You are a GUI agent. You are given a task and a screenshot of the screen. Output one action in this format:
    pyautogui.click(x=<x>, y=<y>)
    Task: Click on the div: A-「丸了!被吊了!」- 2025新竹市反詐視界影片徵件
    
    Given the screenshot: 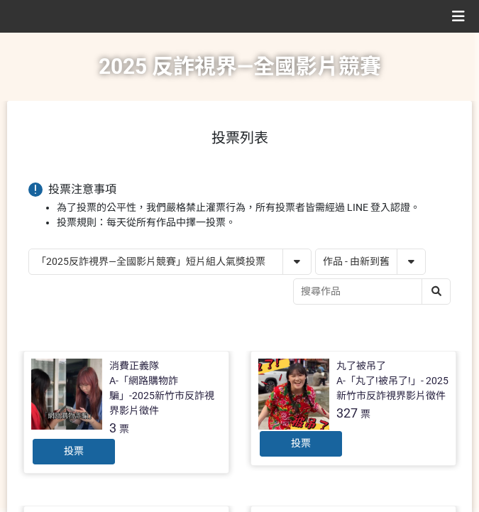 What is the action you would take?
    pyautogui.click(x=393, y=388)
    